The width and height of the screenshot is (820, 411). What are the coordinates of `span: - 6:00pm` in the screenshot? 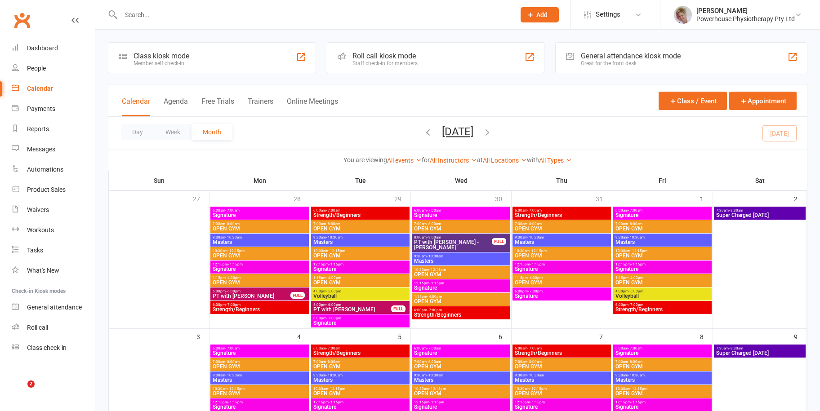 It's located at (233, 291).